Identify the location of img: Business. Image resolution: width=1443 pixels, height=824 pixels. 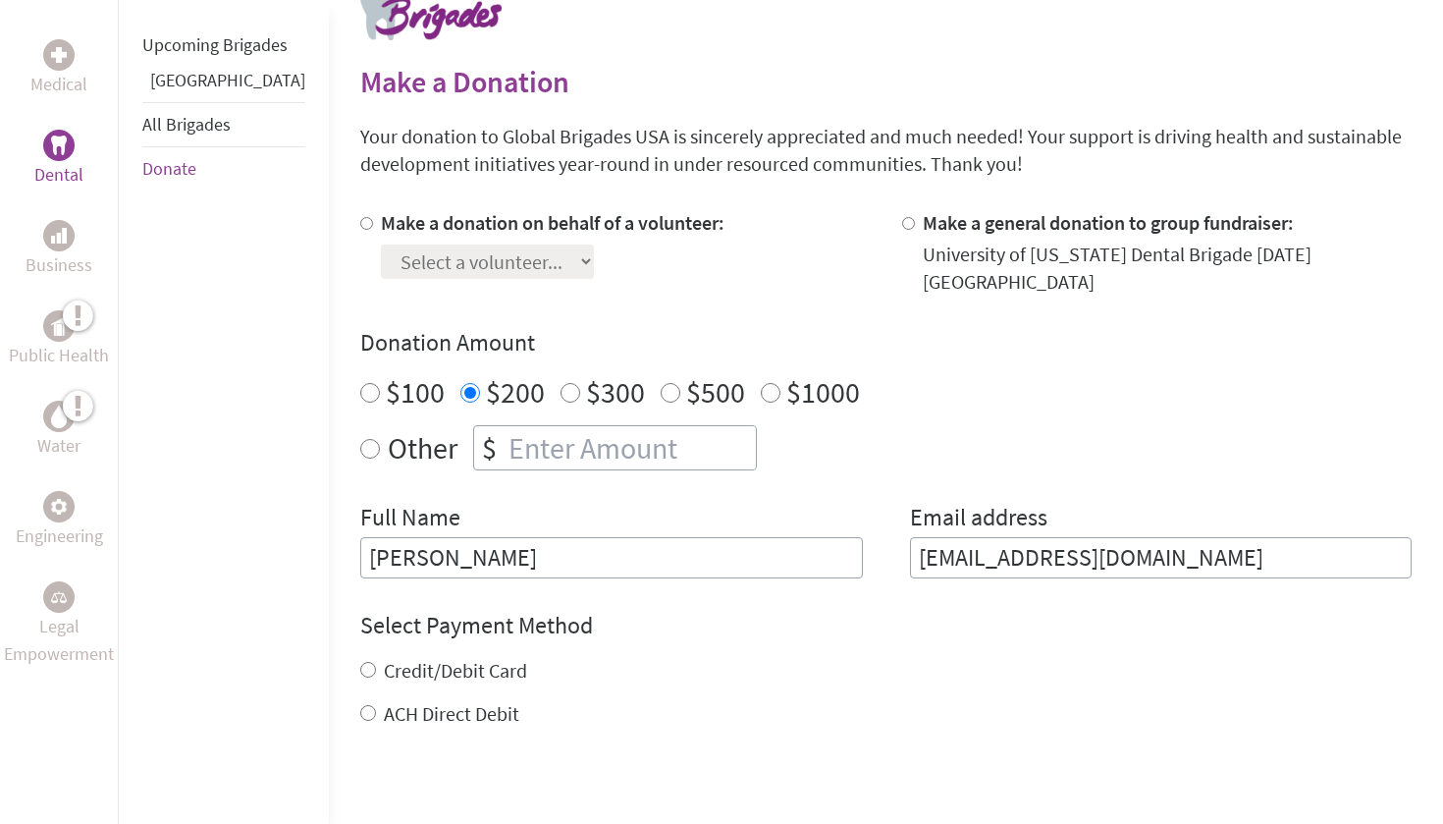
(59, 236).